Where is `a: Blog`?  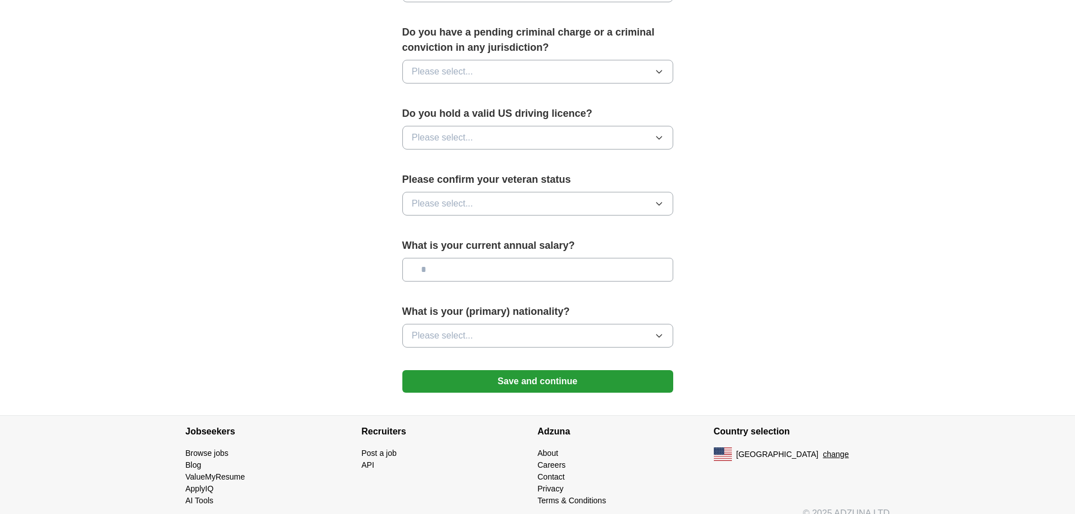
a: Blog is located at coordinates (193, 465).